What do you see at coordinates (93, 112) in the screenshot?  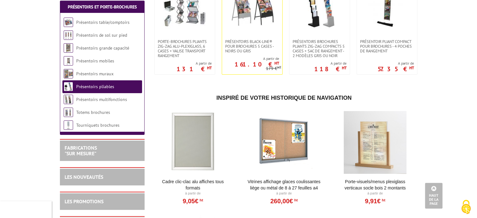 I see `a: Totems brochures` at bounding box center [93, 112].